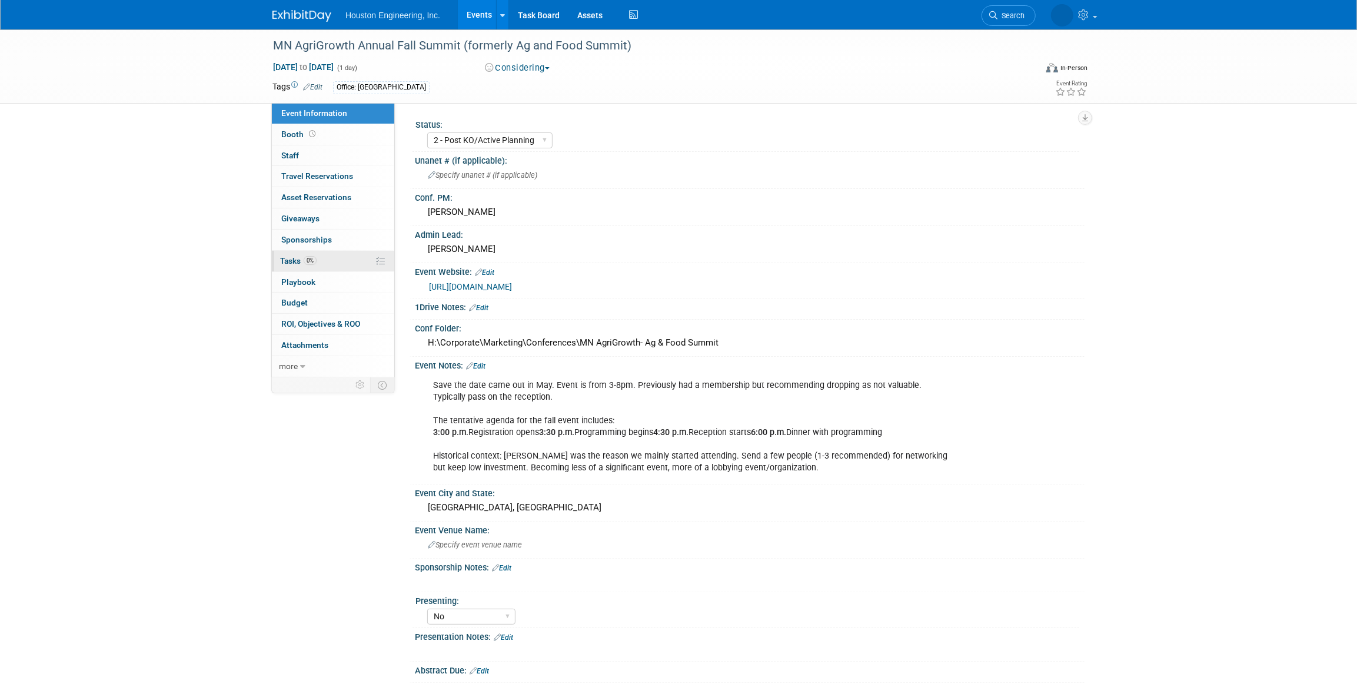  What do you see at coordinates (300, 218) in the screenshot?
I see `span: Giveaways` at bounding box center [300, 218].